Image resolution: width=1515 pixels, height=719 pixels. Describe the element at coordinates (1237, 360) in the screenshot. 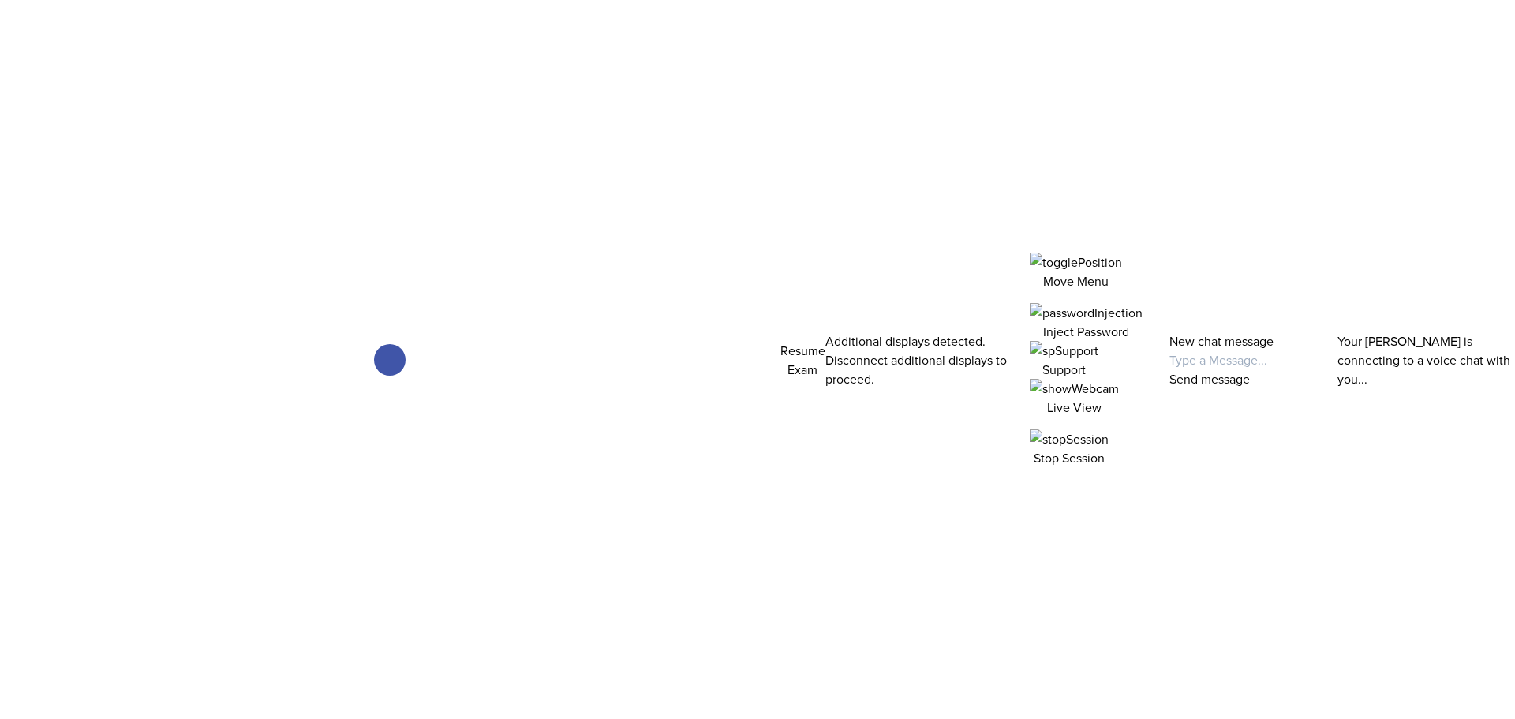

I see `input: Type a Message...` at that location.